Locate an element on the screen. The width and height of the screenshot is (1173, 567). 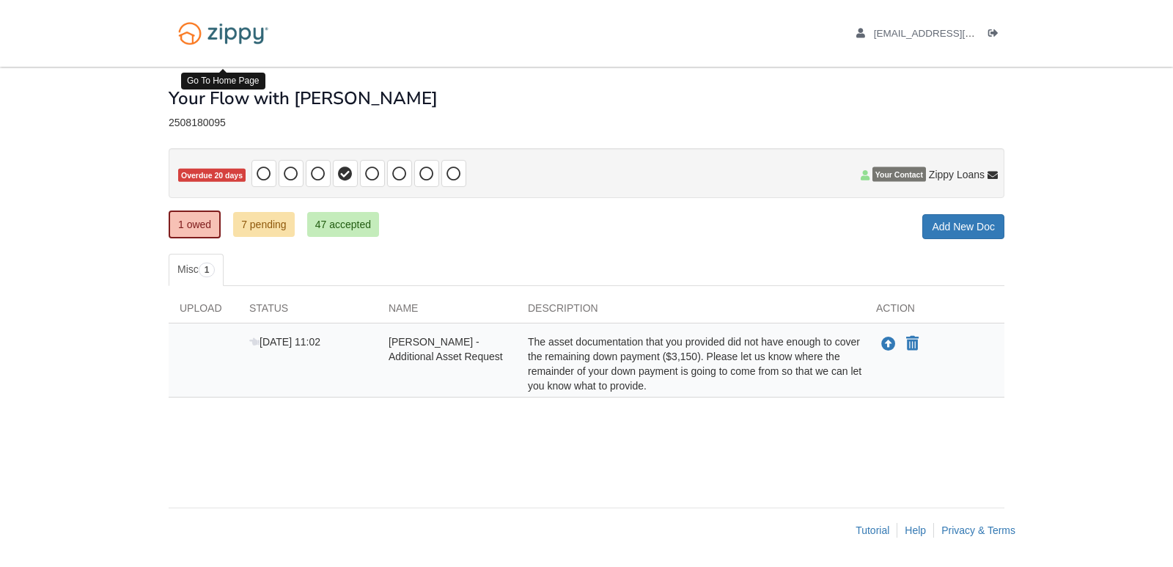
a: Tutorial is located at coordinates (872, 530).